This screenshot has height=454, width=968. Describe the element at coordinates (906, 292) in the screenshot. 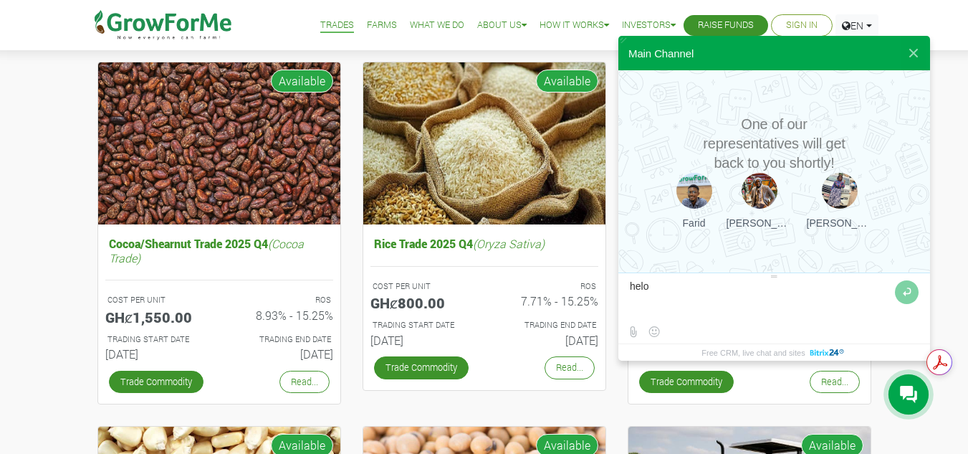

I see `button: Send message` at that location.